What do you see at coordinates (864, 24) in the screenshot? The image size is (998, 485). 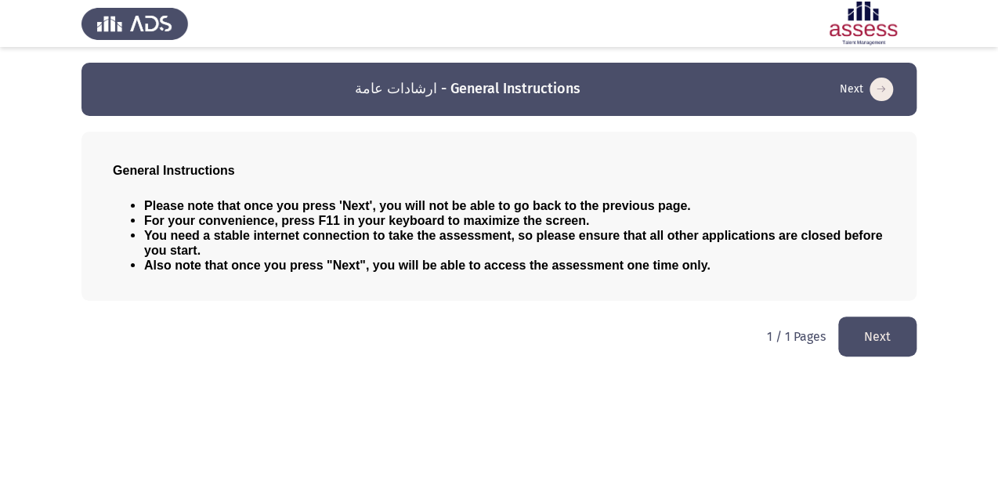 I see `img: Assessment logo of ASSESS Employability - EBI` at bounding box center [864, 24].